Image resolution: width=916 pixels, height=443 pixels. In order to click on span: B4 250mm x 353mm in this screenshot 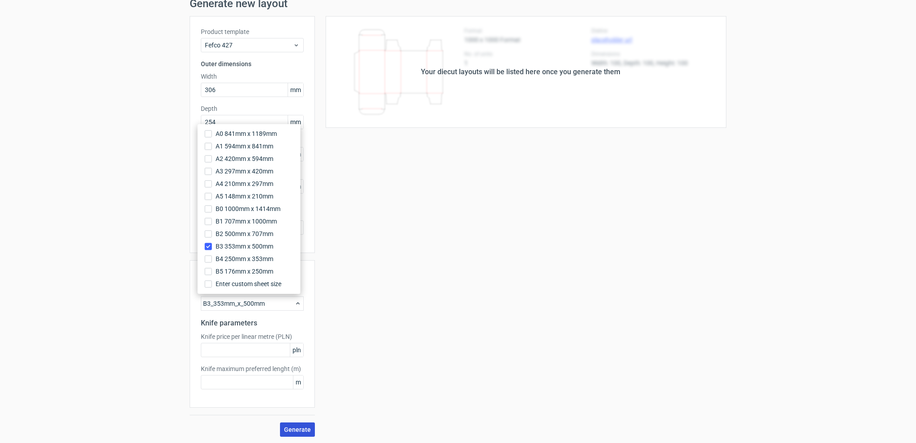, I will do `click(244, 259)`.